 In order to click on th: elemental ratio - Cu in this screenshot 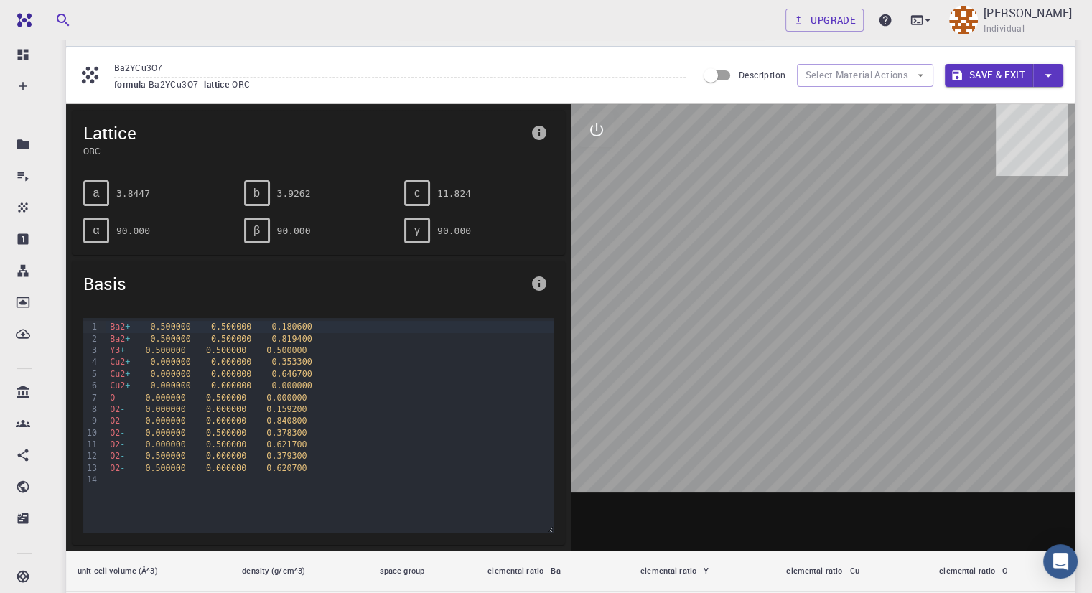, I will do `click(851, 571)`.